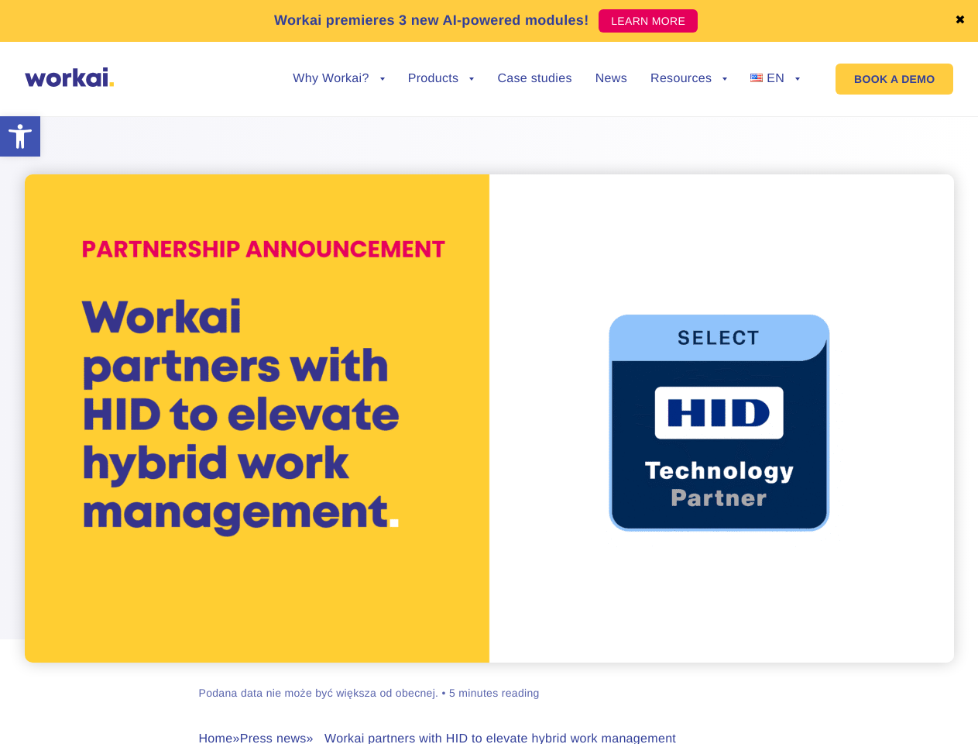 The image size is (978, 744). What do you see at coordinates (338, 79) in the screenshot?
I see `a: Why Workai?` at bounding box center [338, 79].